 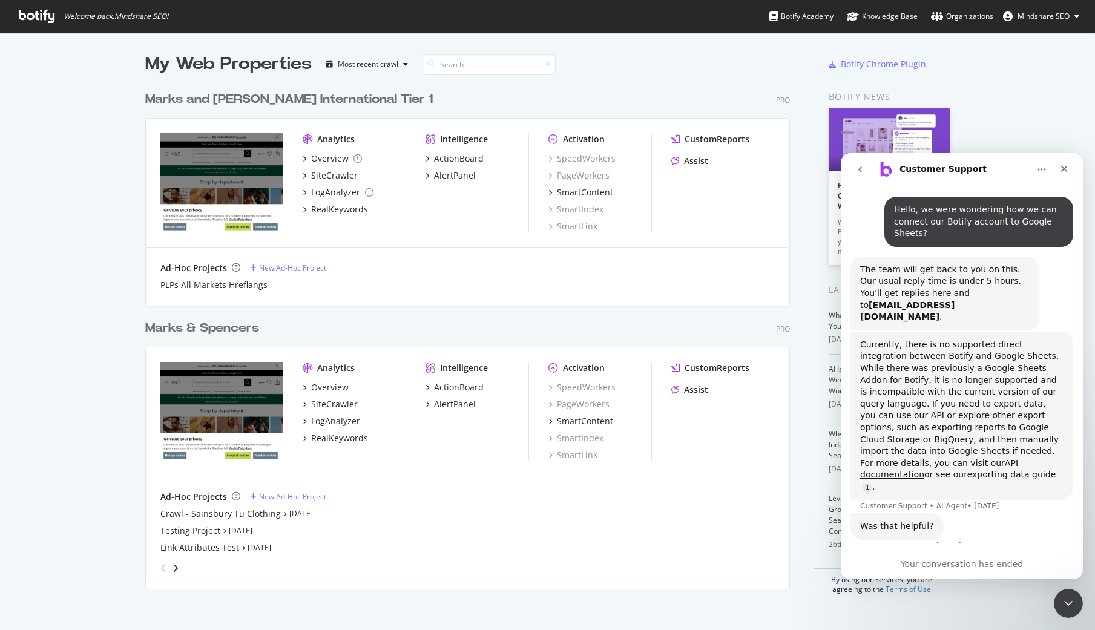 What do you see at coordinates (717, 368) in the screenshot?
I see `div: CustomReports` at bounding box center [717, 368].